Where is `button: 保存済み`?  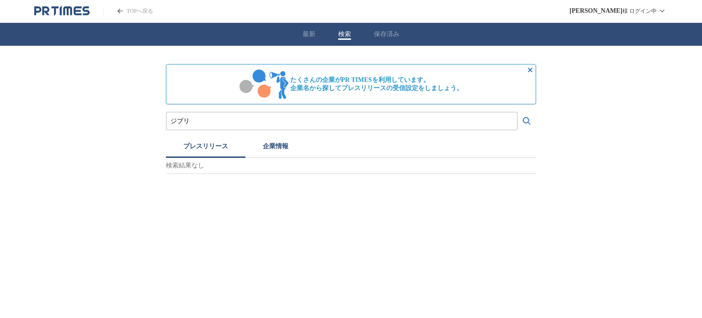 button: 保存済み is located at coordinates (387, 34).